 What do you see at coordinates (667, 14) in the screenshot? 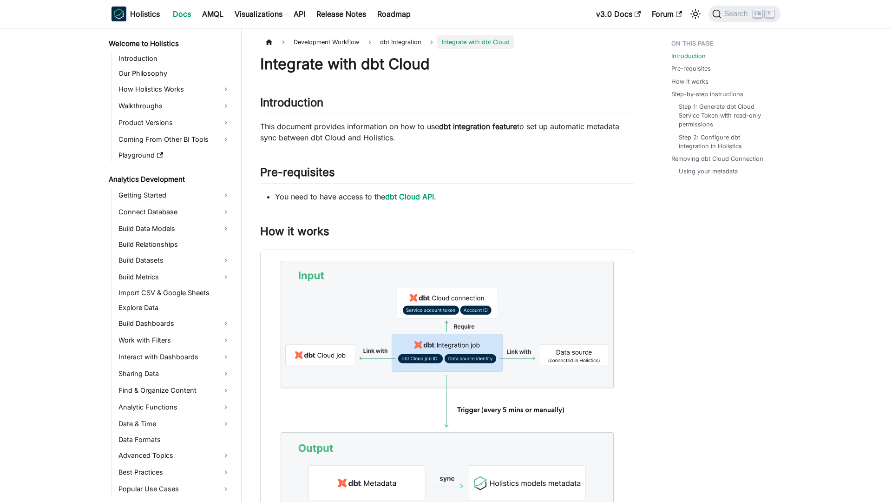
I see `a: Forum` at bounding box center [667, 14].